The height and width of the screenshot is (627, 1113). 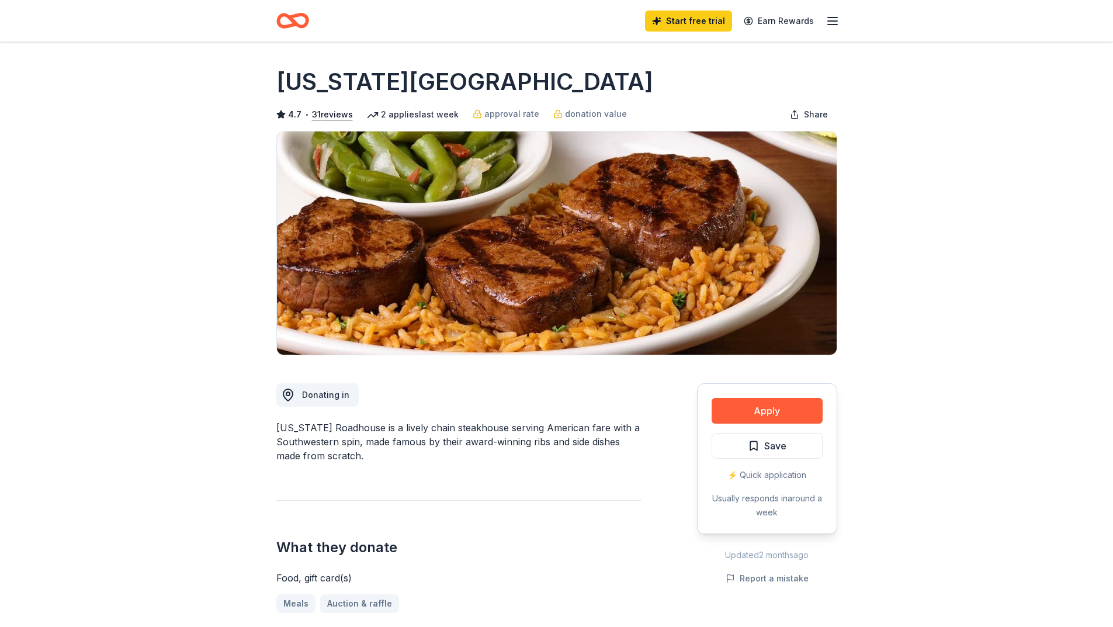 What do you see at coordinates (590, 114) in the screenshot?
I see `a: donation value` at bounding box center [590, 114].